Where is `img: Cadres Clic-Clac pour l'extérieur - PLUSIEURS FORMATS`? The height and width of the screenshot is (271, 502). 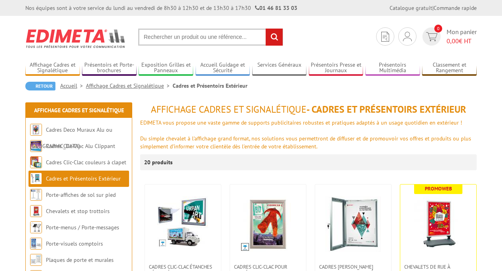 img: Cadres Clic-Clac pour l'extérieur - PLUSIEURS FORMATS is located at coordinates (268, 224).